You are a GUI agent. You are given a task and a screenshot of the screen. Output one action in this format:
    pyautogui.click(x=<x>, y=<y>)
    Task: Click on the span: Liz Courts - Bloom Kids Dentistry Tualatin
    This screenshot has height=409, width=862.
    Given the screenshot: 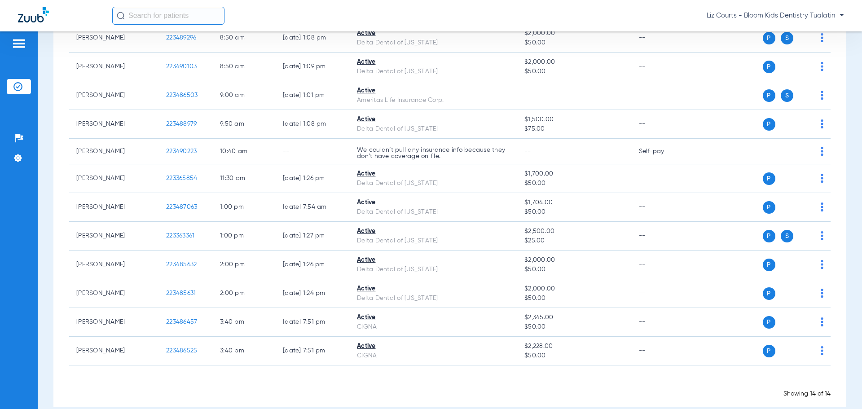 What is the action you would take?
    pyautogui.click(x=775, y=16)
    